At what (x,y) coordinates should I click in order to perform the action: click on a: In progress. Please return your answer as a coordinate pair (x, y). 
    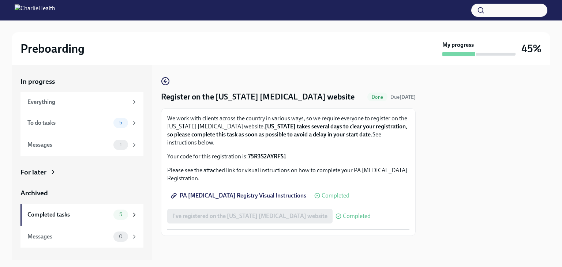
    Looking at the image, I should click on (82, 82).